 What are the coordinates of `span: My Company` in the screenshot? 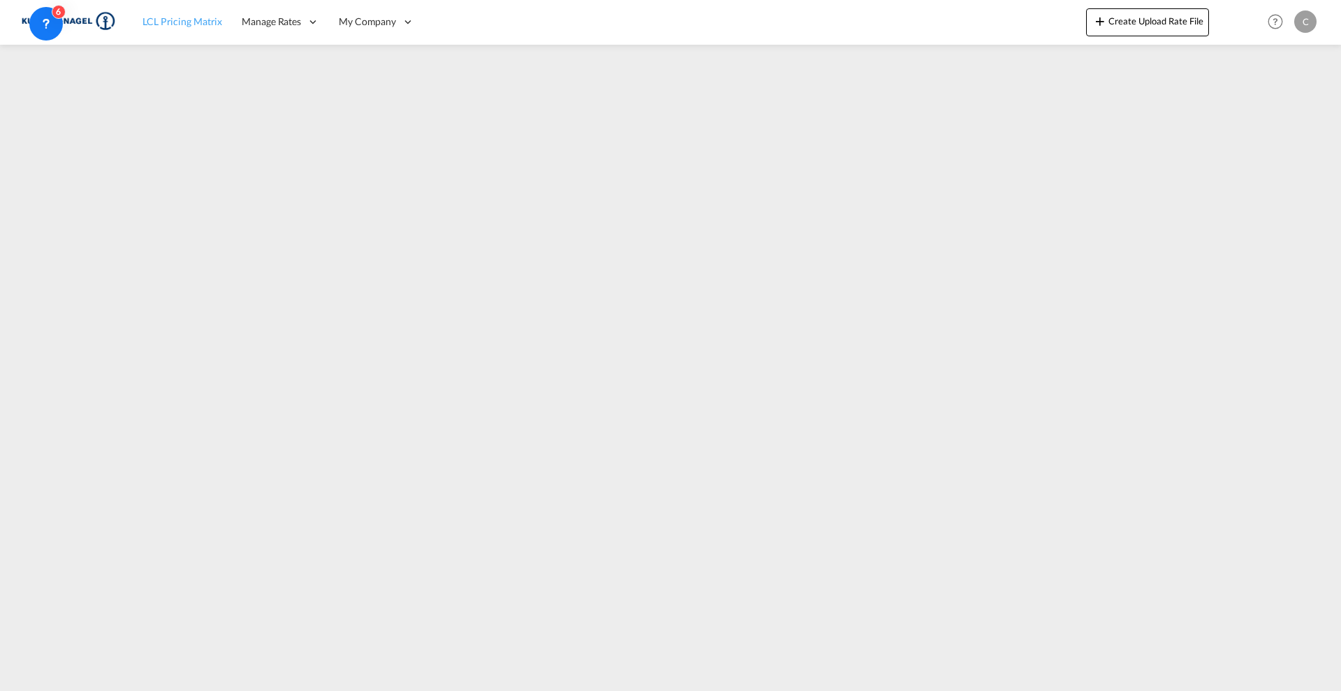 It's located at (367, 22).